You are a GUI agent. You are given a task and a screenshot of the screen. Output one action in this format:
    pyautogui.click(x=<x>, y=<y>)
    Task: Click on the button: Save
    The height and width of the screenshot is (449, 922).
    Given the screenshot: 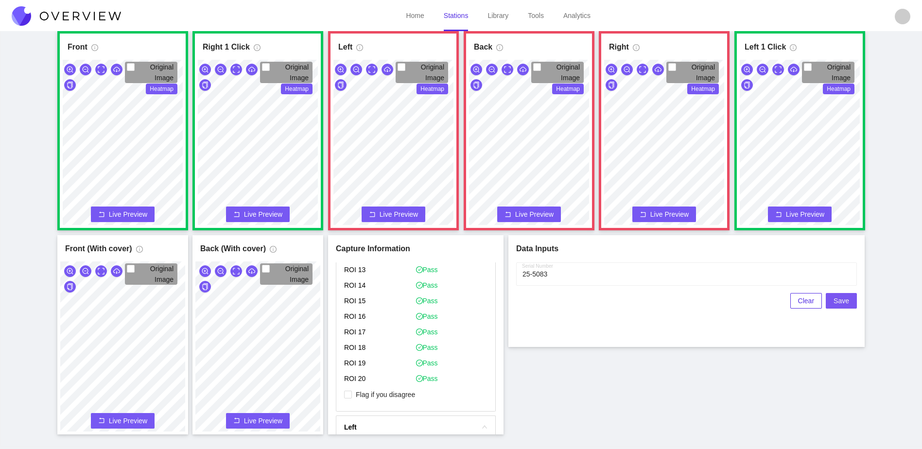 What is the action you would take?
    pyautogui.click(x=841, y=301)
    